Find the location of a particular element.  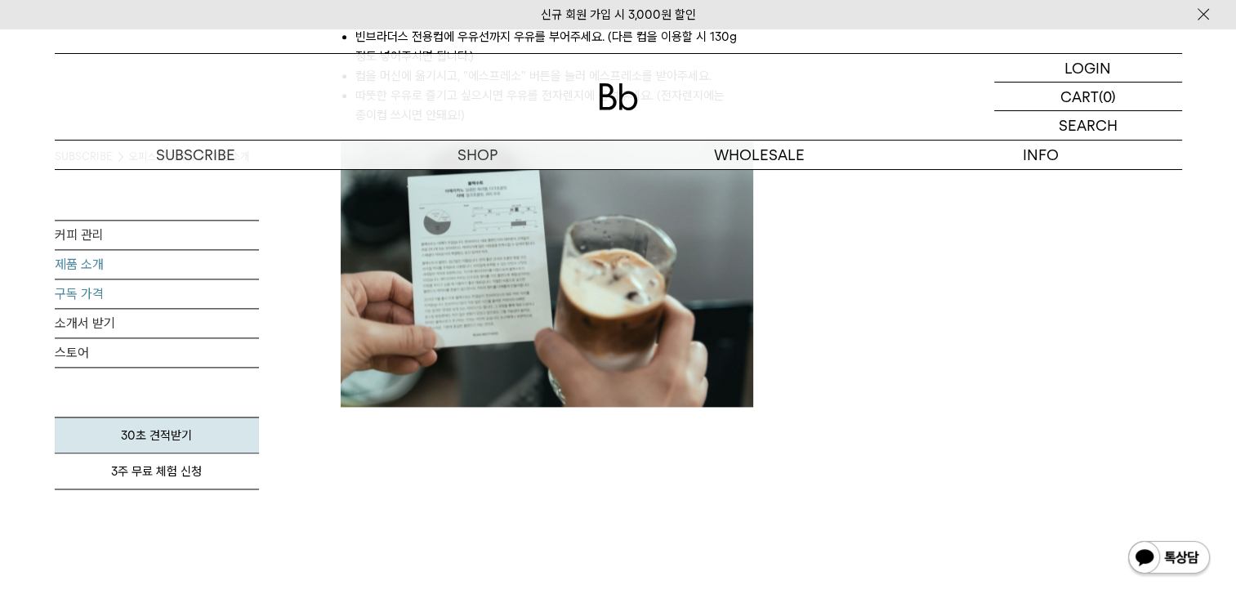

p: SUBSCRIBE is located at coordinates (195, 154).